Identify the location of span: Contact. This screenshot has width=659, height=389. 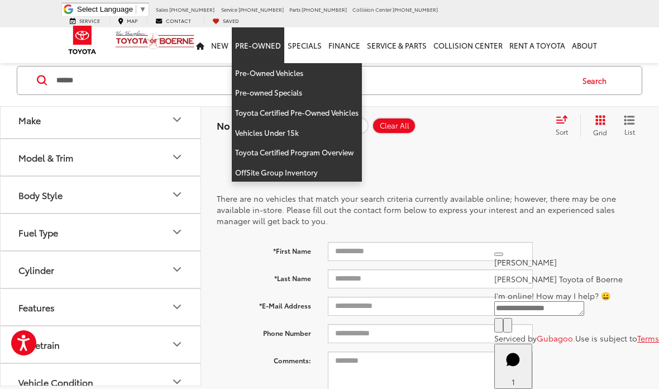
(178, 20).